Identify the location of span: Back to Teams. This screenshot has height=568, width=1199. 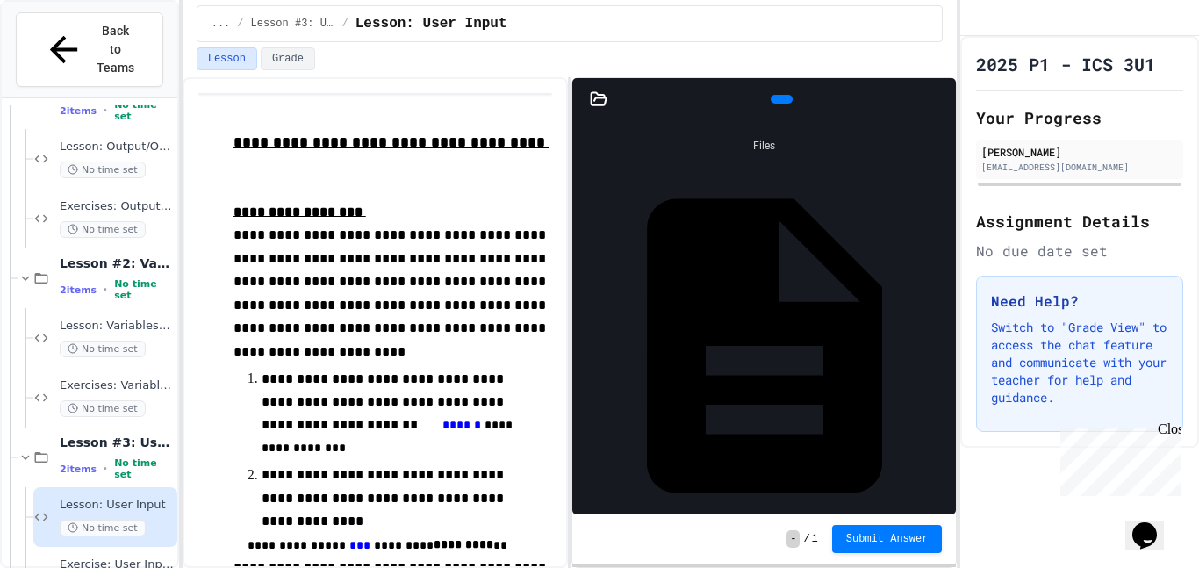
(115, 49).